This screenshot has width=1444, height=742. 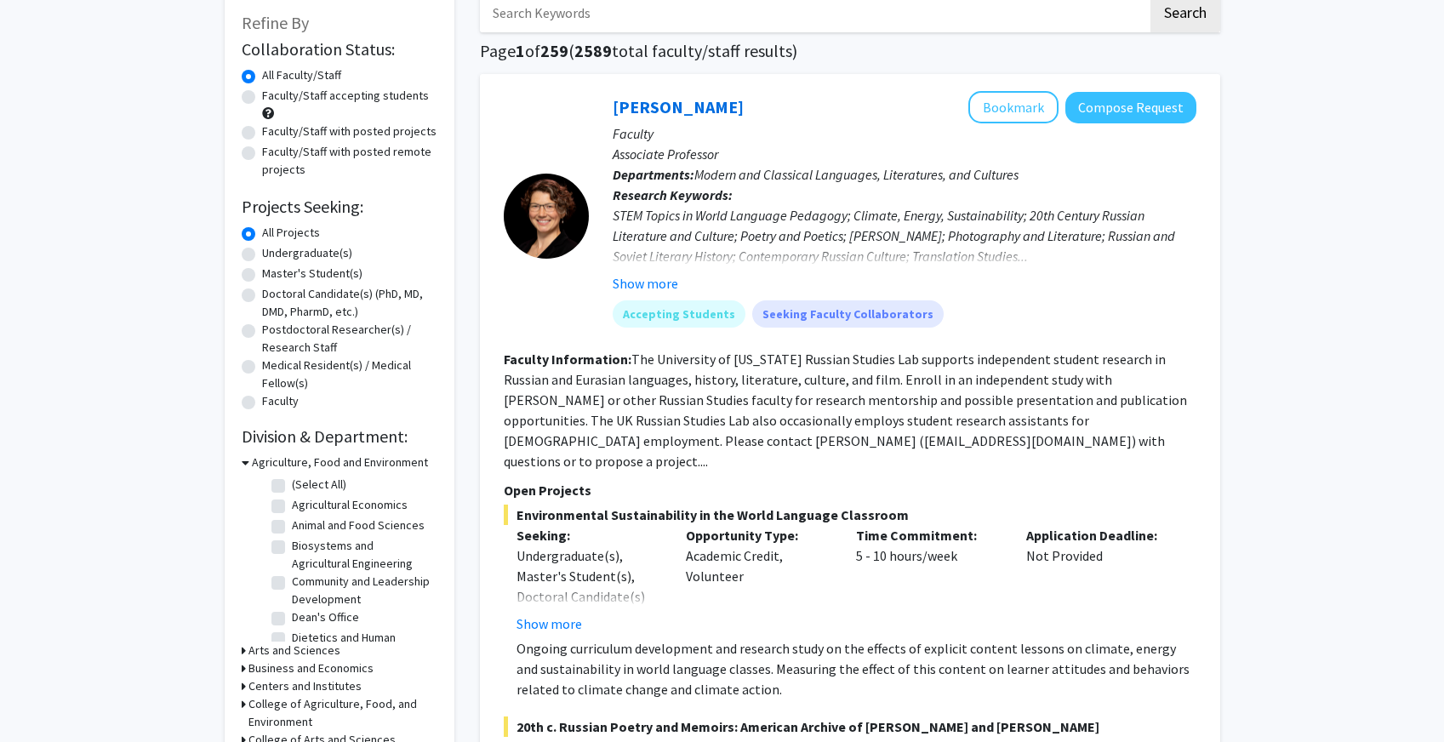 What do you see at coordinates (307, 253) in the screenshot?
I see `label: Undergraduate(s)` at bounding box center [307, 253].